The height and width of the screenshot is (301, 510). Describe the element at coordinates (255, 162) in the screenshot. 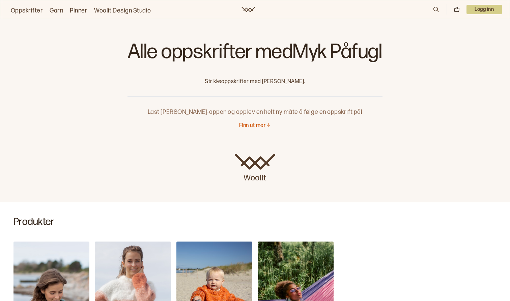

I see `img: Woolit` at that location.